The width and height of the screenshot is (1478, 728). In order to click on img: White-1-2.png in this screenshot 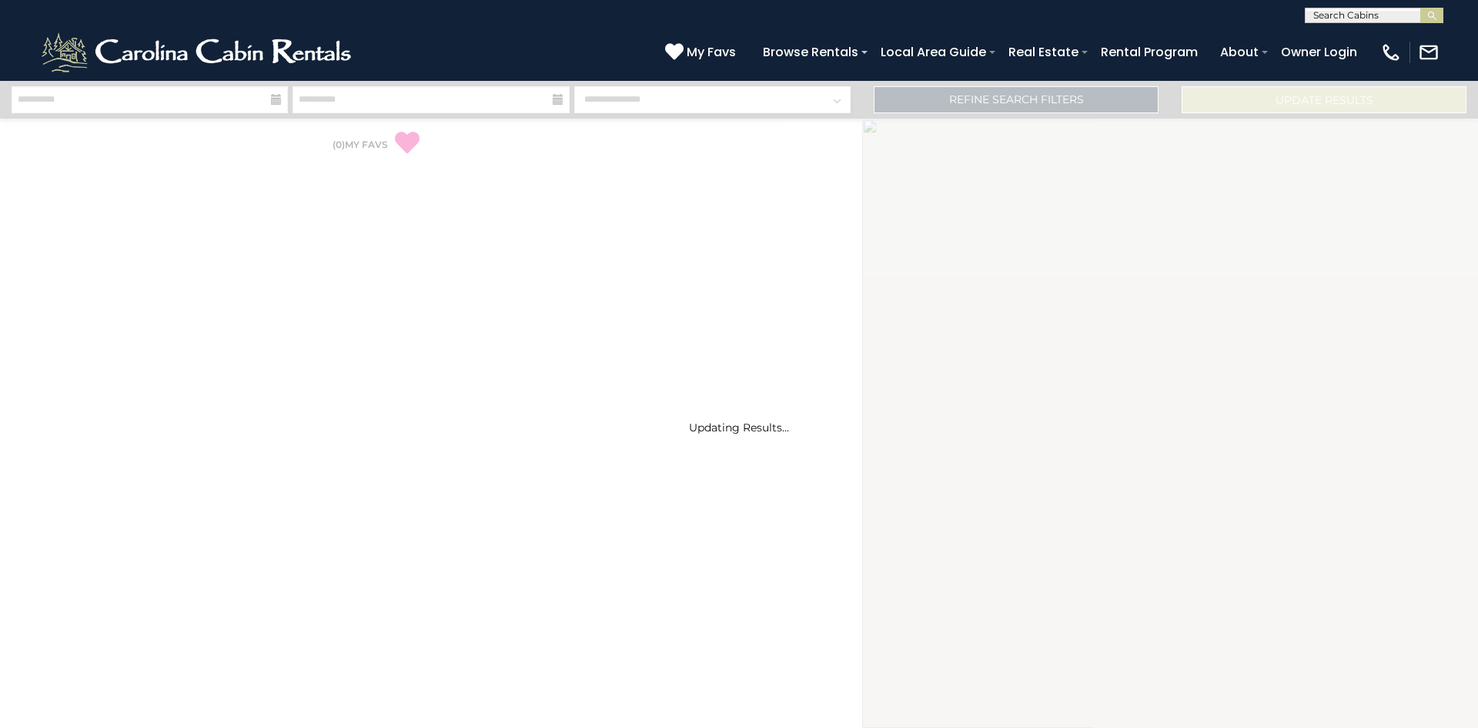, I will do `click(198, 52)`.